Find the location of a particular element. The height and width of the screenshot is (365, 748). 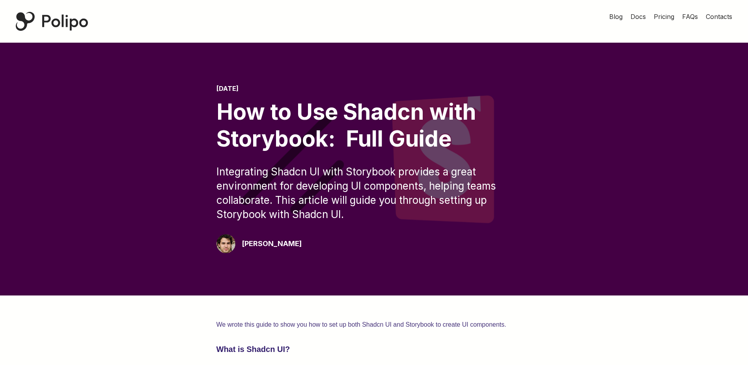

span: Docs is located at coordinates (638, 17).